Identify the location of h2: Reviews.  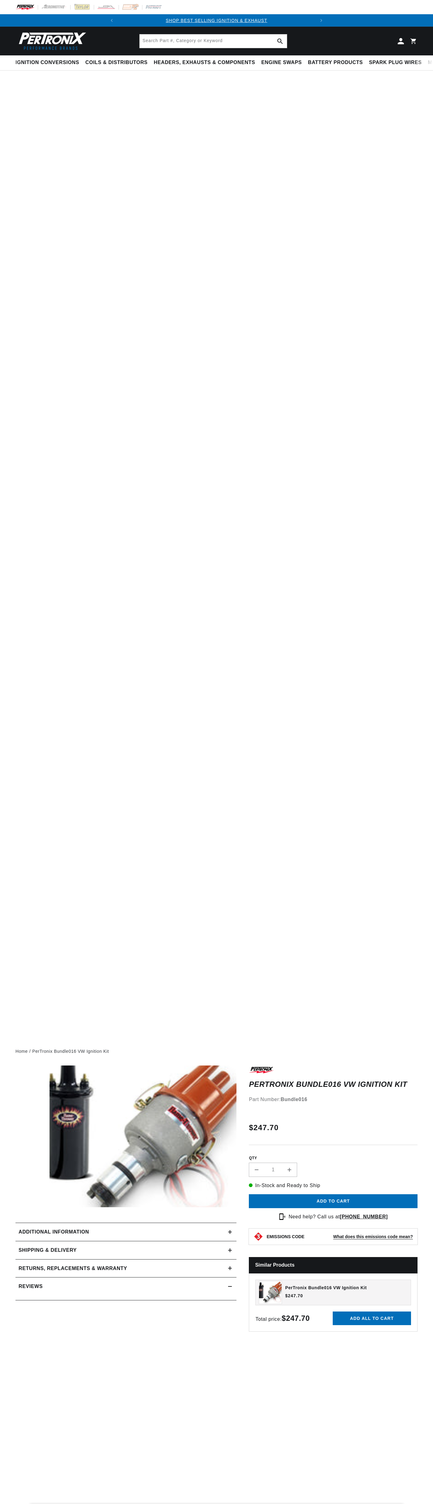
(31, 1286).